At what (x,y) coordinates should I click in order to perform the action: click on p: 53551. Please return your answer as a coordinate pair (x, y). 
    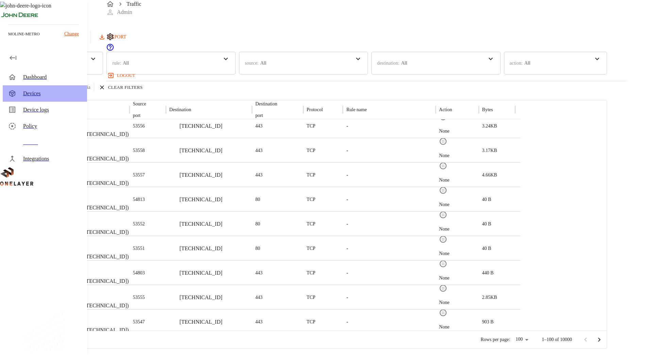
    Looking at the image, I should click on (139, 249).